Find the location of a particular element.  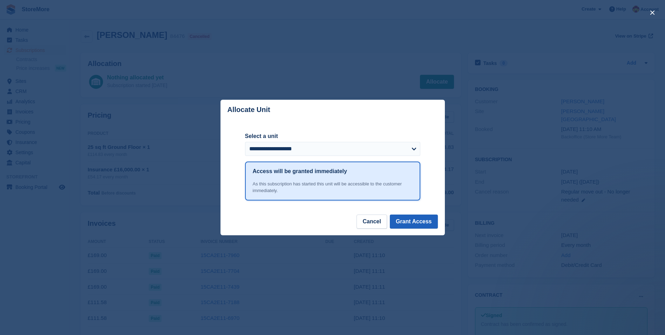

p: Allocate Unit is located at coordinates (249, 109).